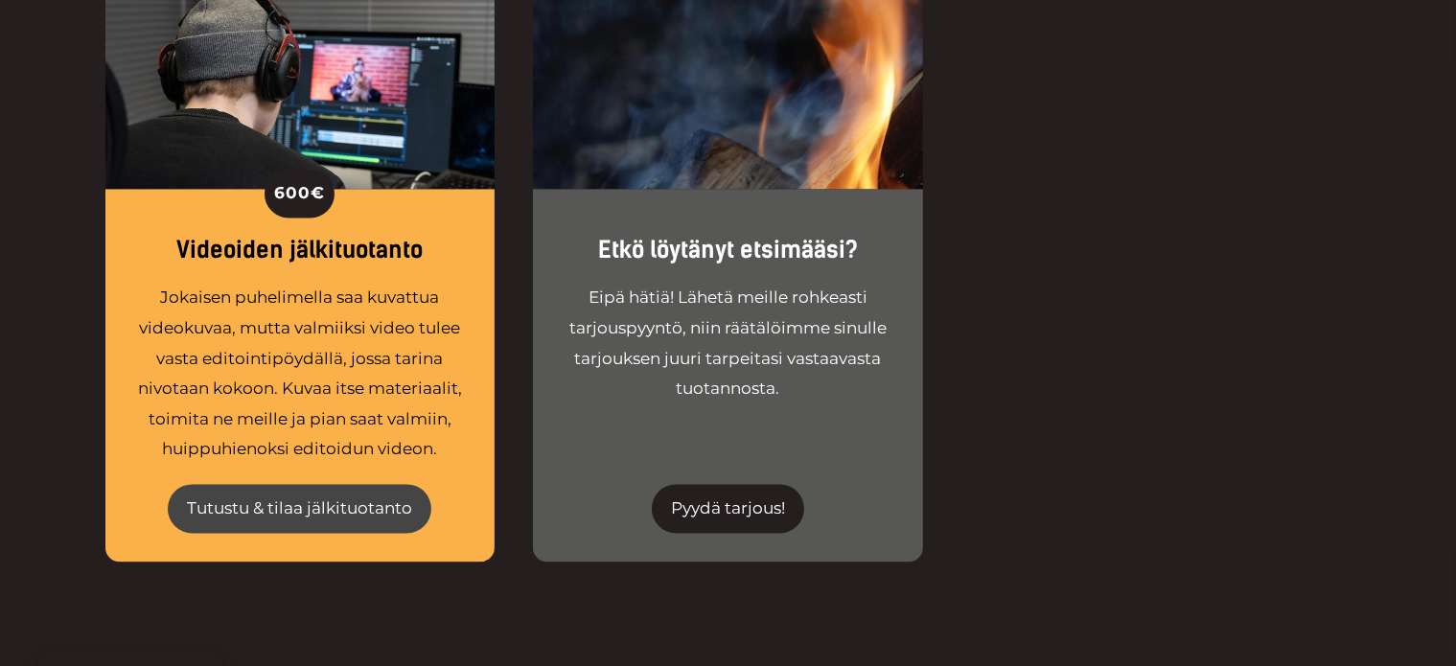 This screenshot has width=1456, height=666. What do you see at coordinates (728, 373) in the screenshot?
I see `div: Eipä hätiä! Lähetä meille rohkeasti tarjouspyyntö, niin räätälöimme sinulle tarjouksen juuri tarp...` at bounding box center [728, 373].